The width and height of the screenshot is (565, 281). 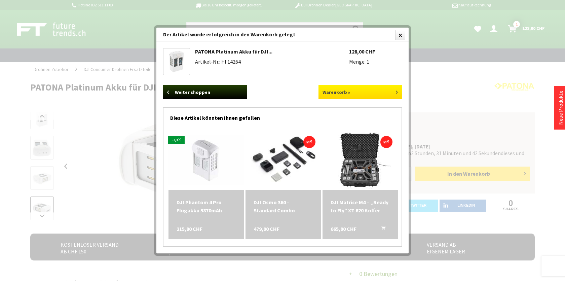 I want to click on div: DJI Matrice M4 – „Ready to Fly" XT 620 Koffer, so click(x=360, y=206).